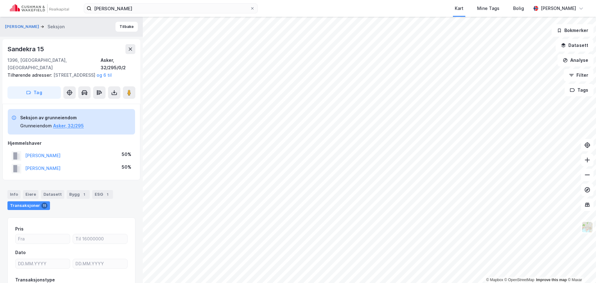 Image resolution: width=596 pixels, height=283 pixels. What do you see at coordinates (127, 27) in the screenshot?
I see `button: Tilbake` at bounding box center [127, 27].